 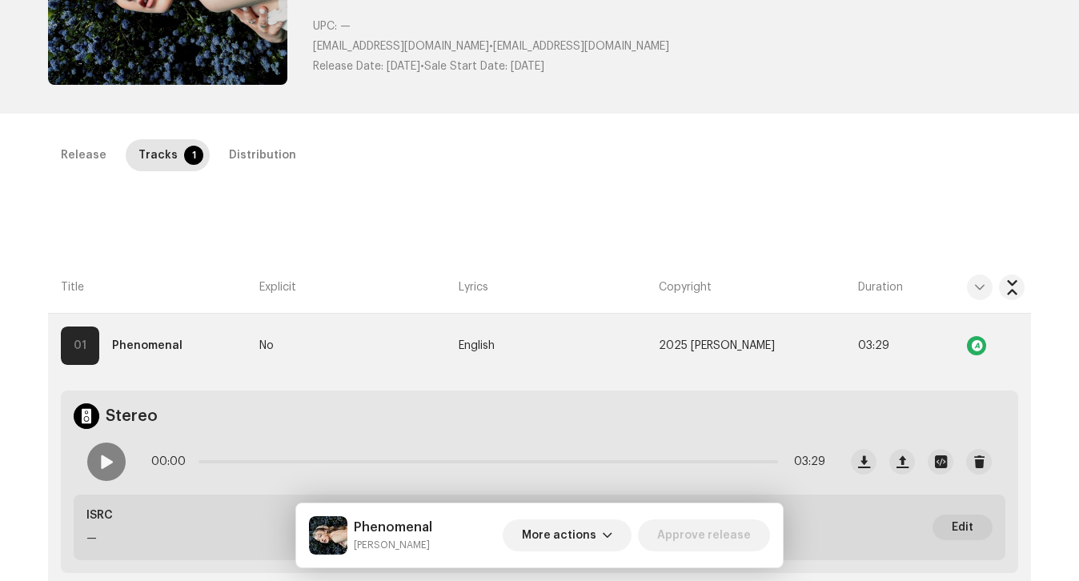 I want to click on span: Lyrics, so click(x=473, y=287).